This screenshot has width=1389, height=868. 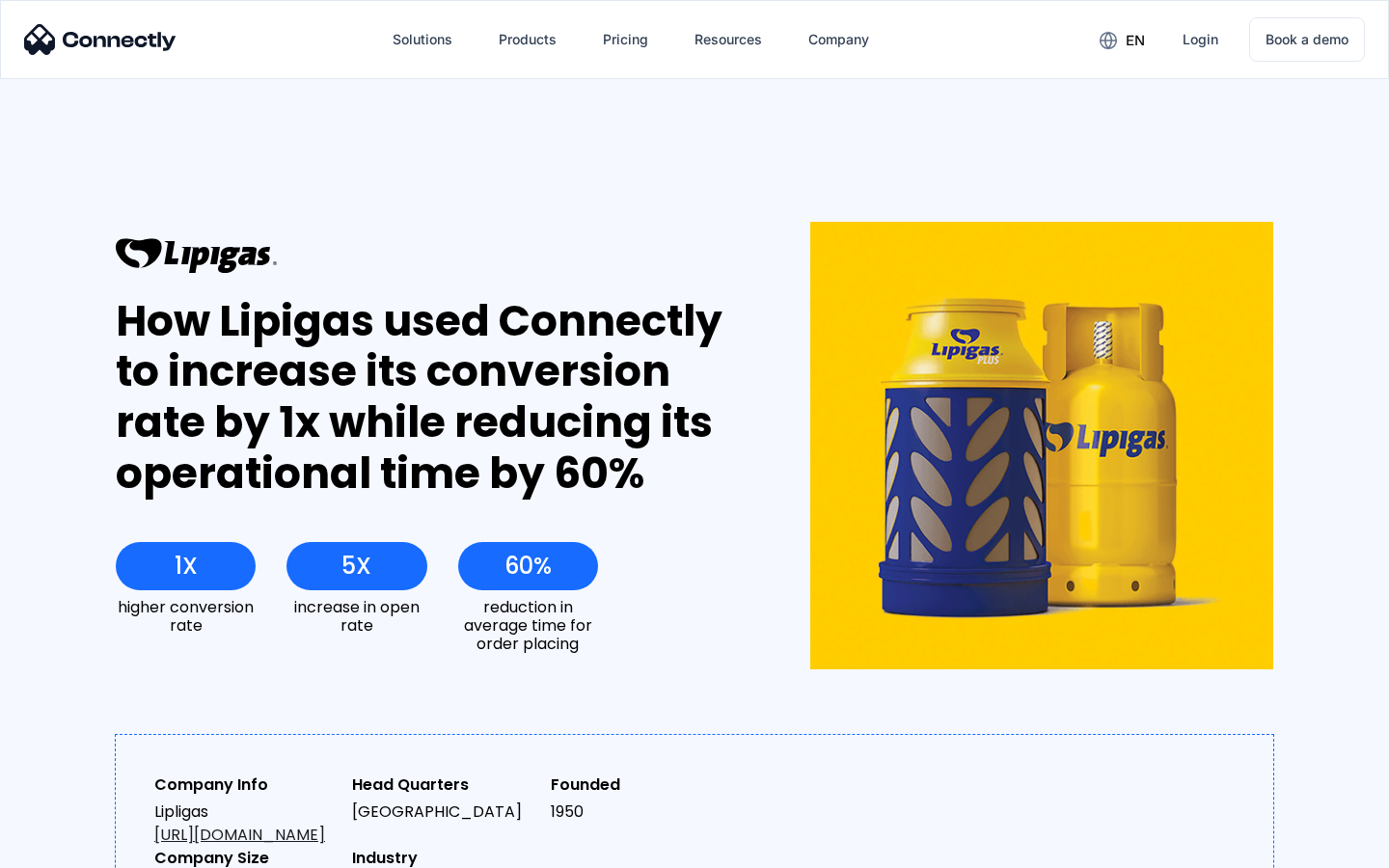 What do you see at coordinates (427, 397) in the screenshot?
I see `div: How Lipigas used Connectly to increase its conversion rate by 1x while reducing its operational t...` at bounding box center [427, 397].